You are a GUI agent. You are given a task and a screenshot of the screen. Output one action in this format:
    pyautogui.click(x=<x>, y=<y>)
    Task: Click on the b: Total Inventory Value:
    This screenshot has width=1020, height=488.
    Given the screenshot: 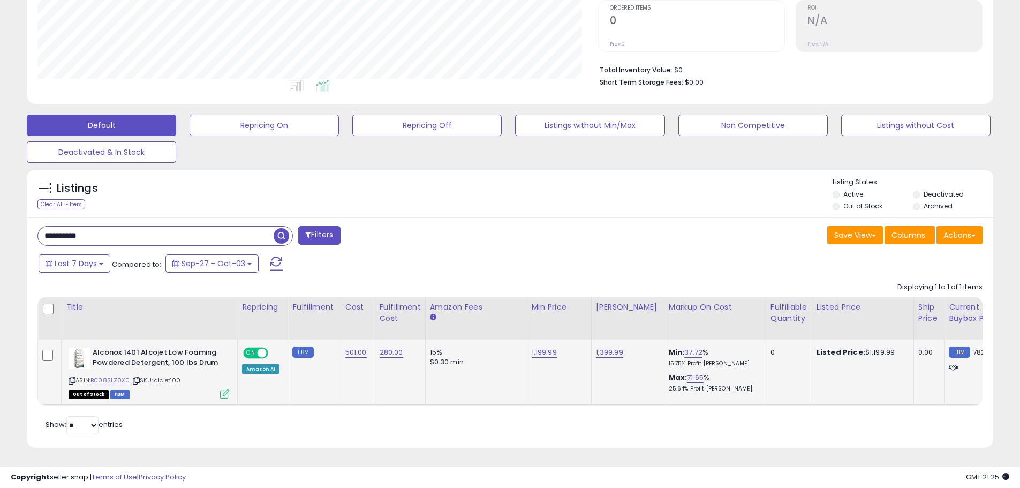 What is the action you would take?
    pyautogui.click(x=636, y=70)
    